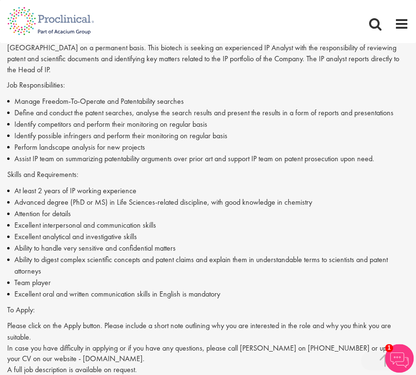 The width and height of the screenshot is (416, 375). Describe the element at coordinates (208, 283) in the screenshot. I see `li: Team player` at that location.